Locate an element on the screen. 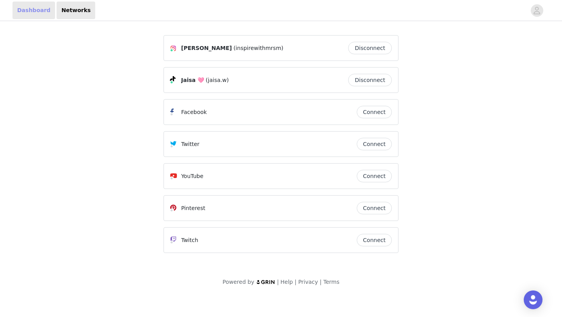  a: Terms is located at coordinates (331, 282).